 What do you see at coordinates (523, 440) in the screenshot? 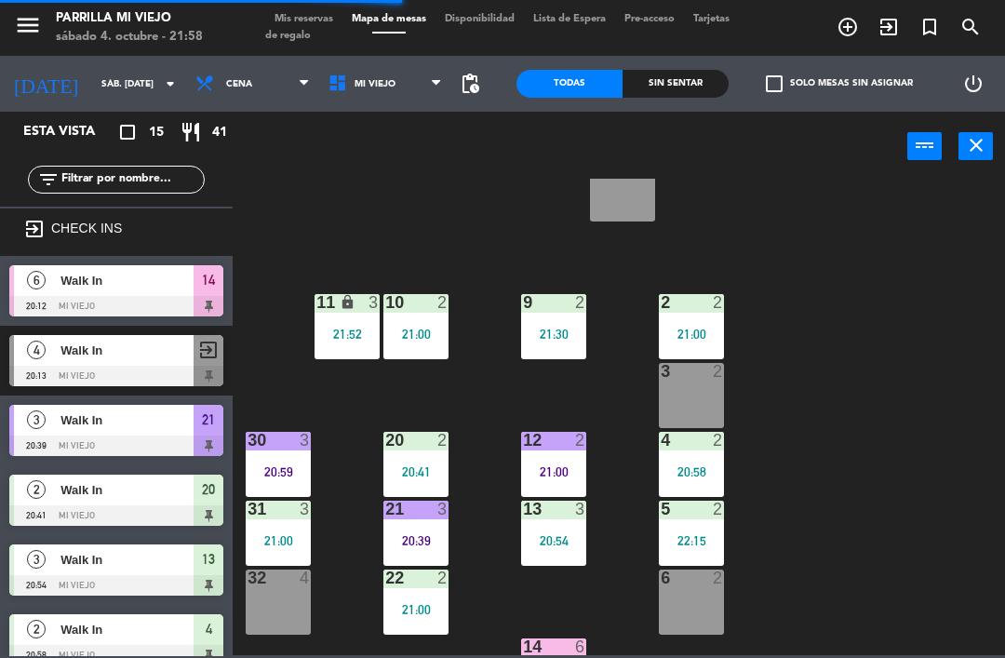
I see `div: 12` at bounding box center [523, 440].